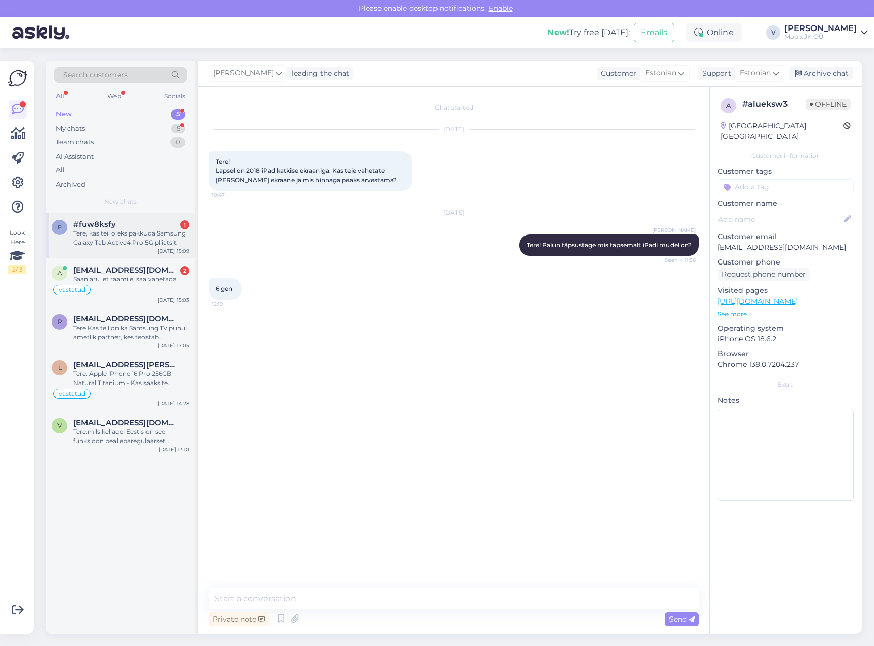 The width and height of the screenshot is (874, 646). What do you see at coordinates (126, 423) in the screenshot?
I see `span: valdek.veod@gmail.com` at bounding box center [126, 423].